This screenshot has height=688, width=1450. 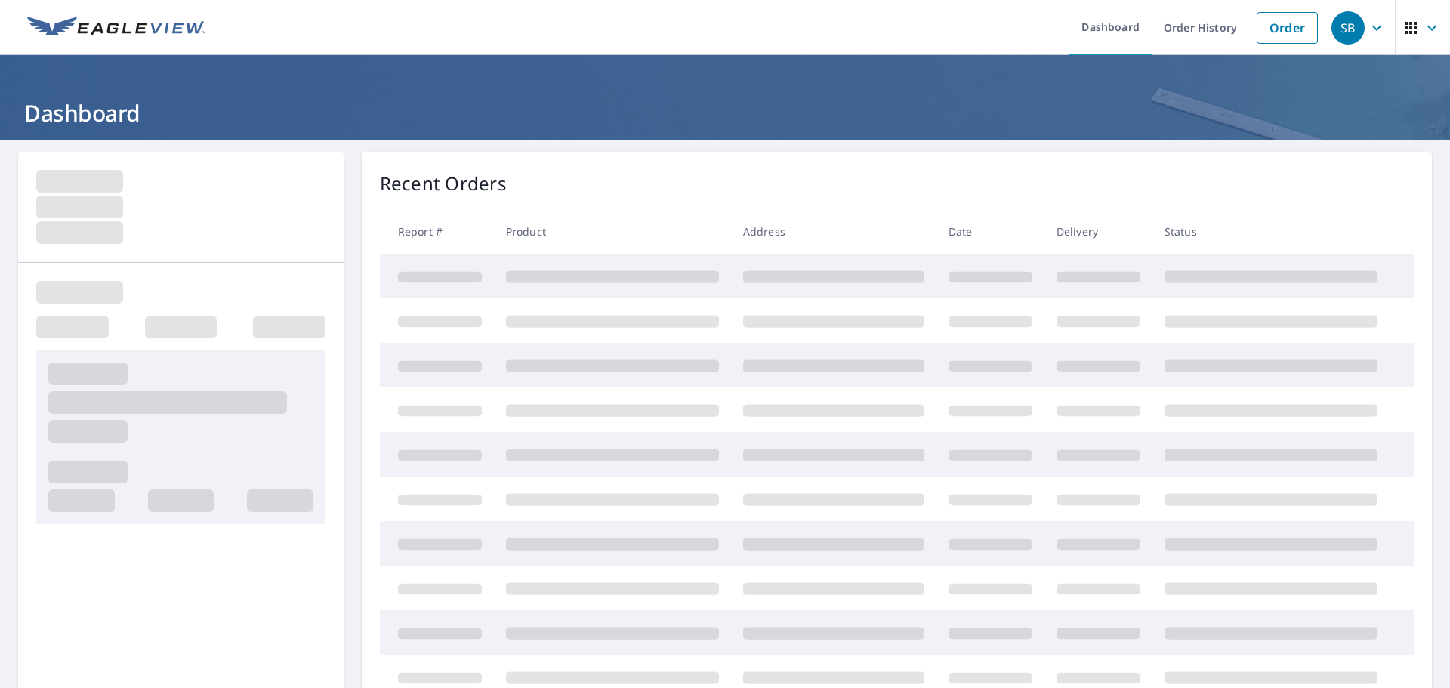 I want to click on th: Address, so click(x=834, y=231).